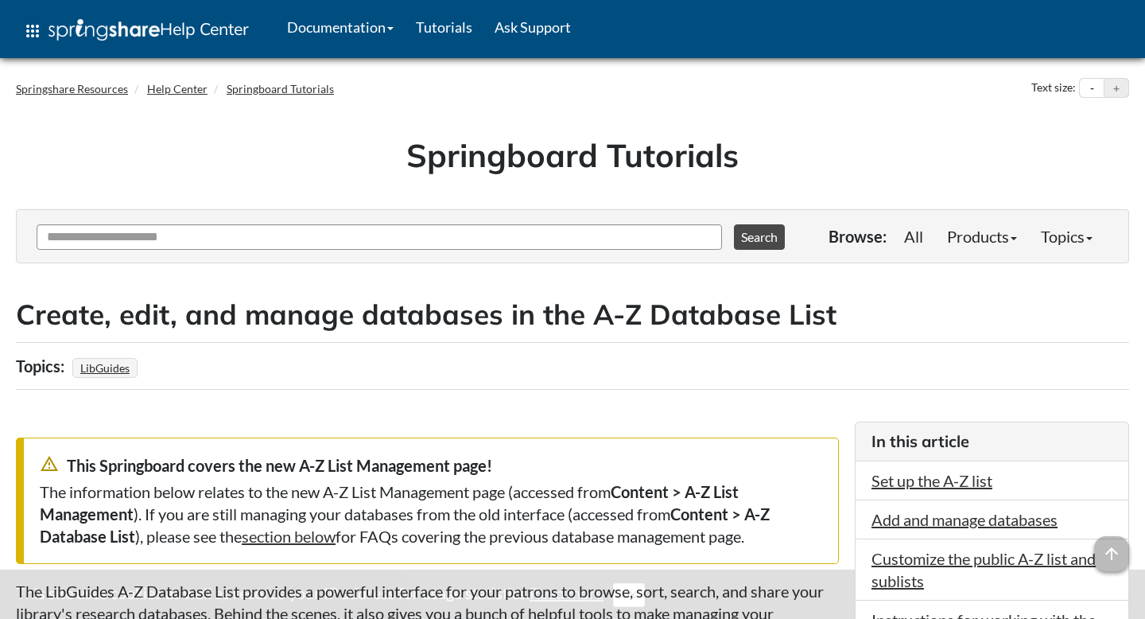  Describe the element at coordinates (857, 236) in the screenshot. I see `p: Browse:` at that location.